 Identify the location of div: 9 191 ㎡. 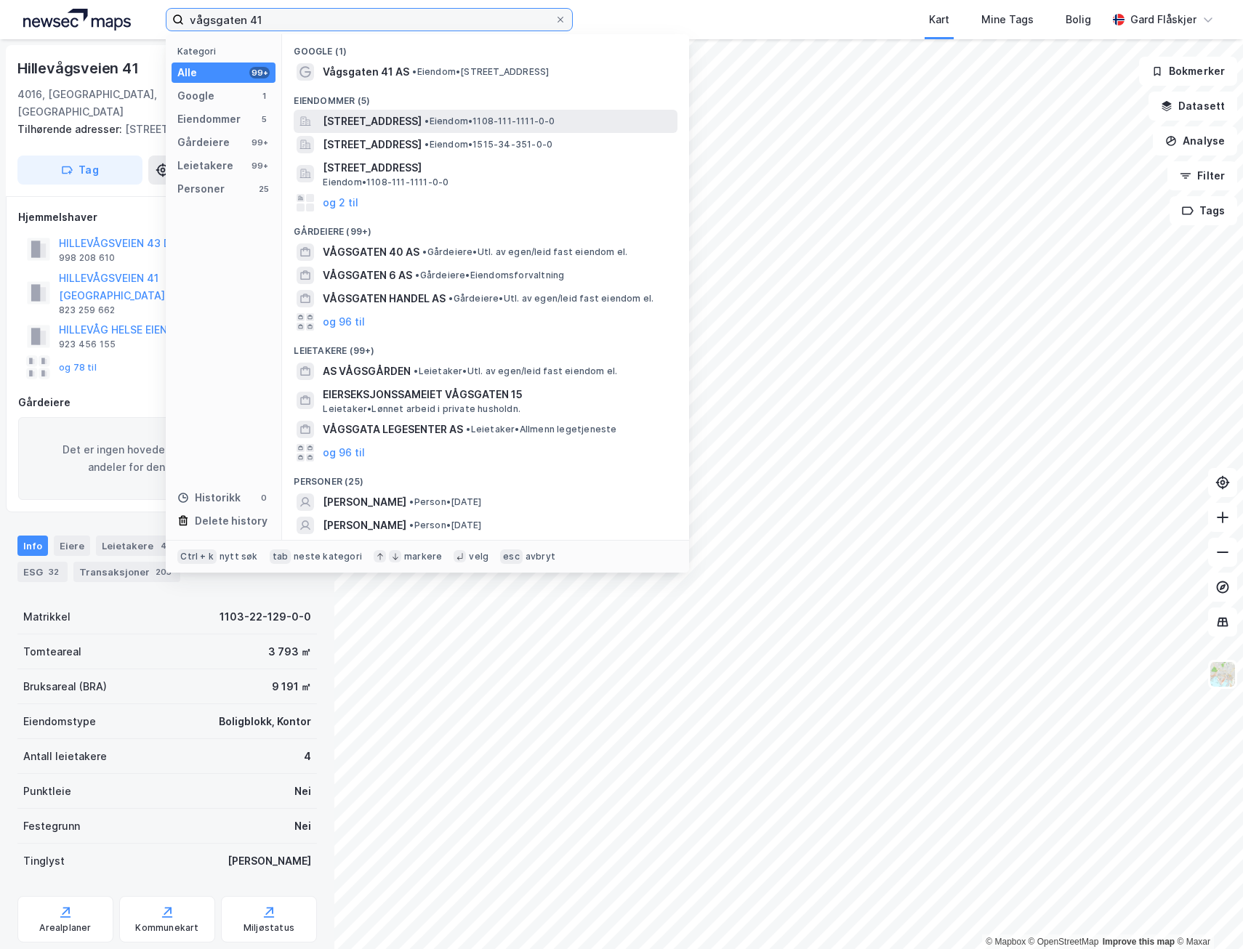
(291, 687).